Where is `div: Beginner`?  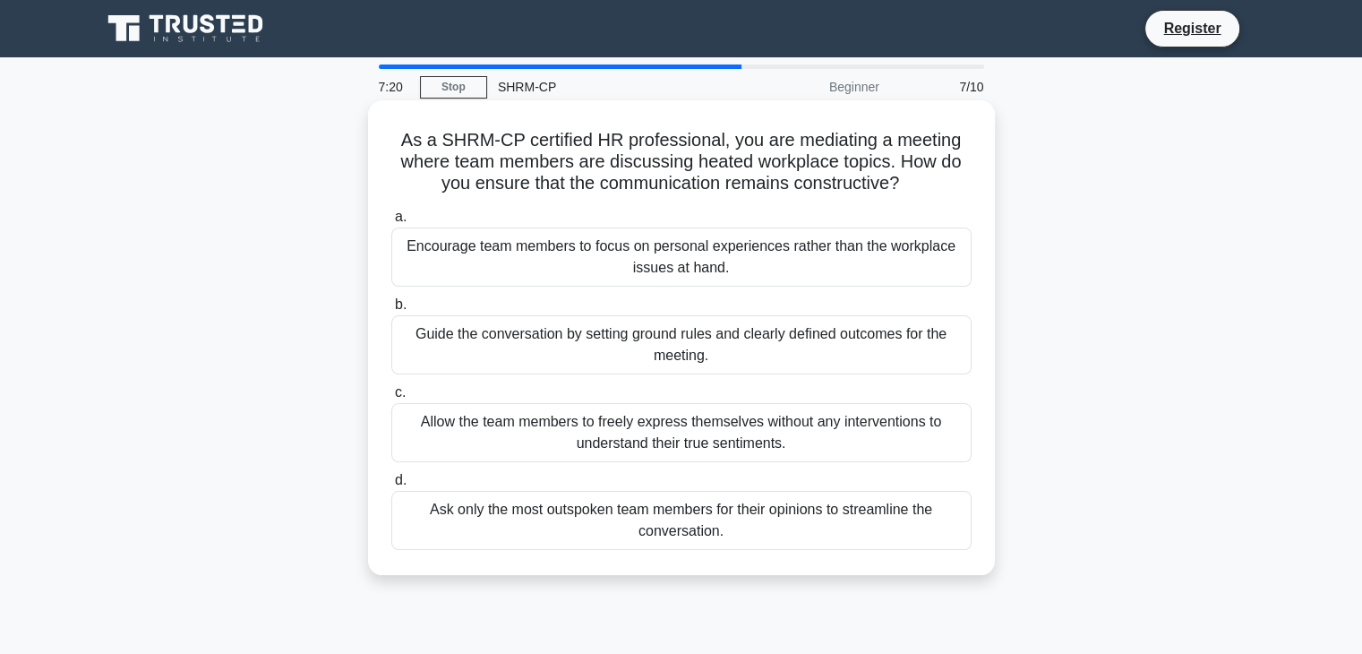 div: Beginner is located at coordinates (811, 87).